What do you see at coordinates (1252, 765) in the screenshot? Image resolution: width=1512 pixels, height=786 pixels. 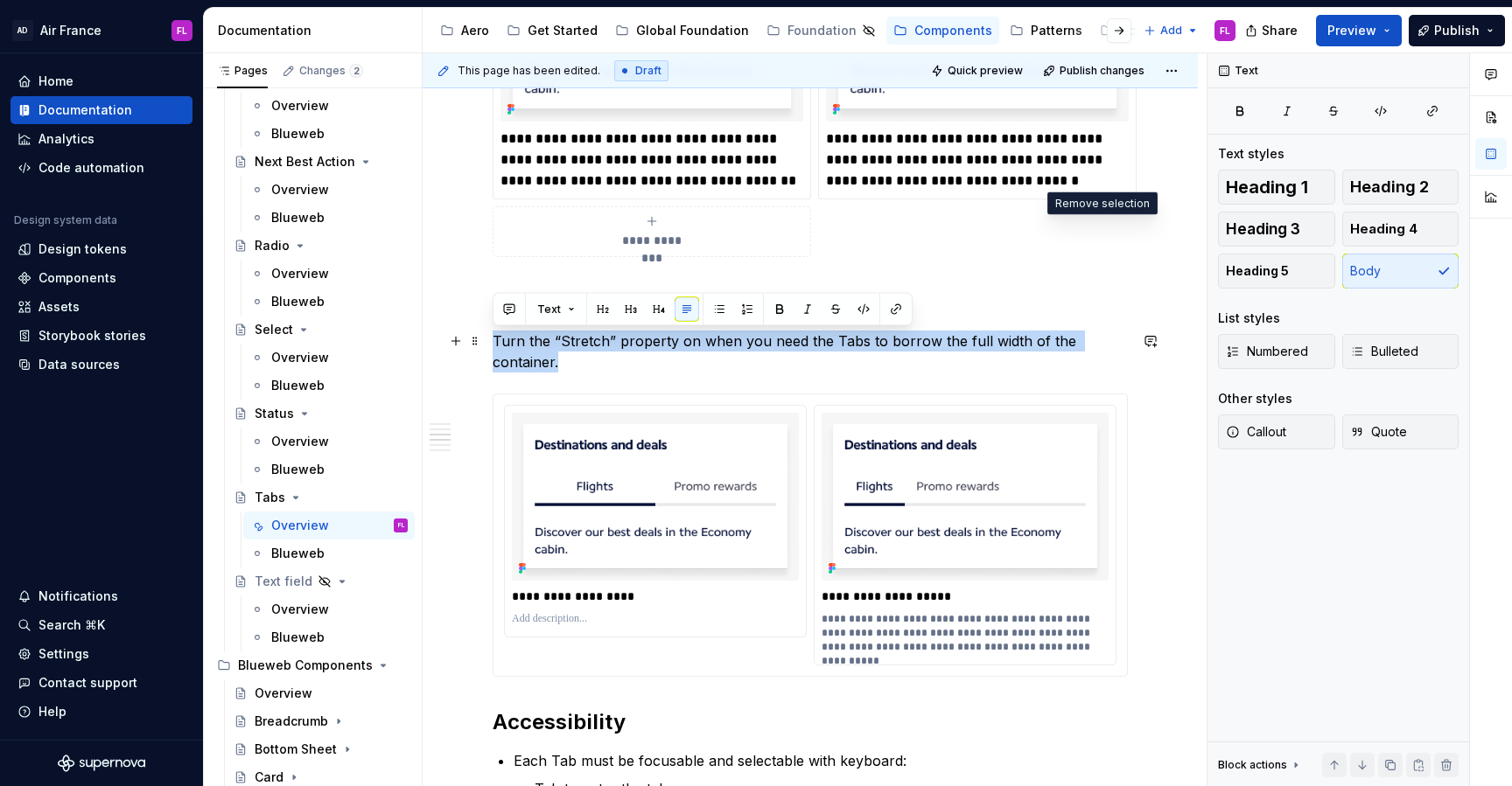 I see `div: Block actions` at bounding box center [1252, 765].